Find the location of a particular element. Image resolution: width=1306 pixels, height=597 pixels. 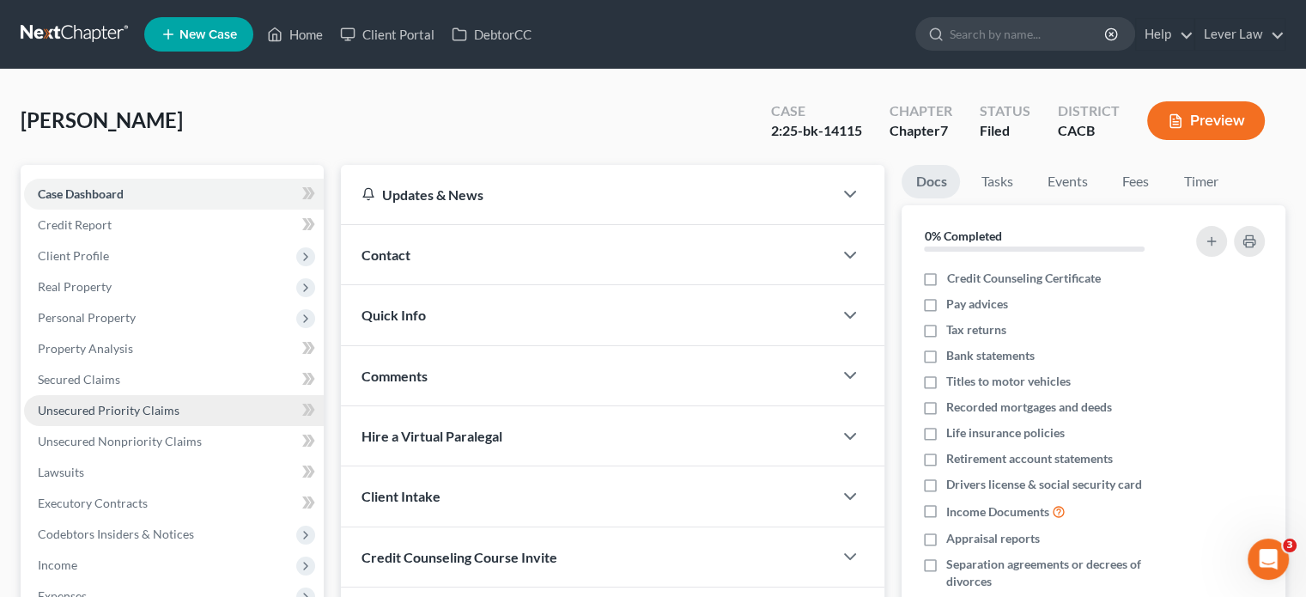

span: Credit Report is located at coordinates (75, 224).